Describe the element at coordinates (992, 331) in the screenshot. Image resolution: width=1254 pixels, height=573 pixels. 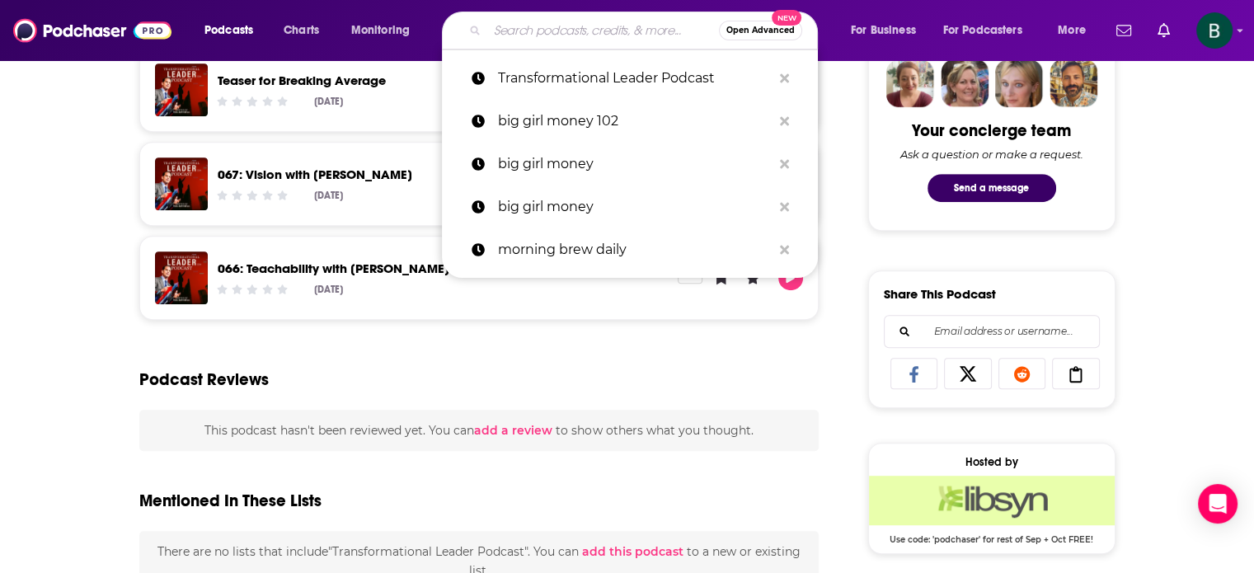
I see `div: Search followers` at that location.